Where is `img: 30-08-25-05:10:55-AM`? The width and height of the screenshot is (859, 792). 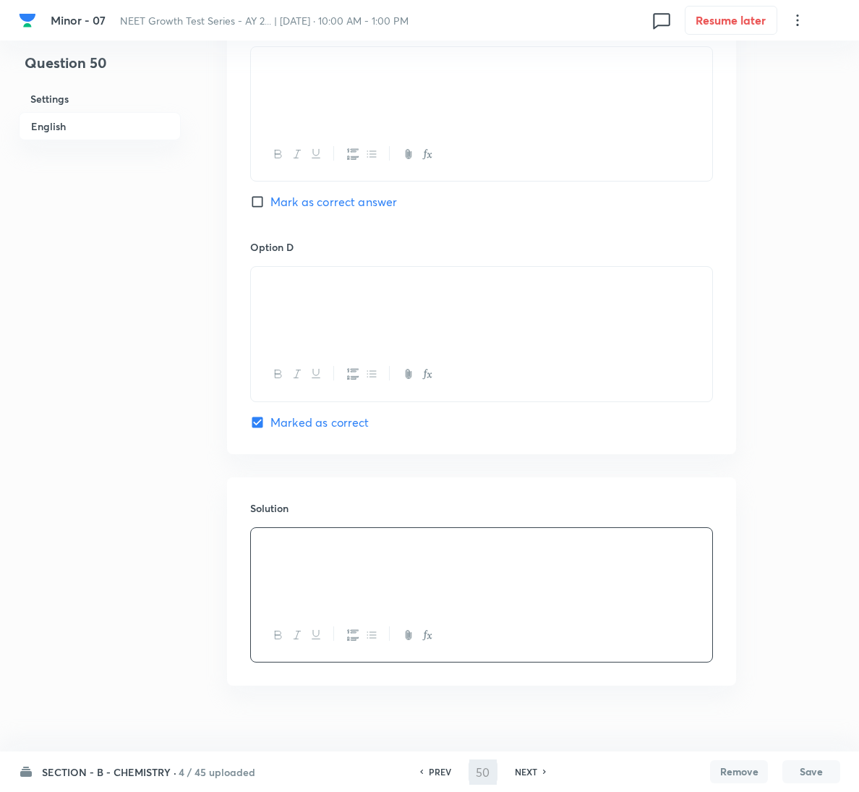
img: 30-08-25-05:10:55-AM is located at coordinates (262, 287).